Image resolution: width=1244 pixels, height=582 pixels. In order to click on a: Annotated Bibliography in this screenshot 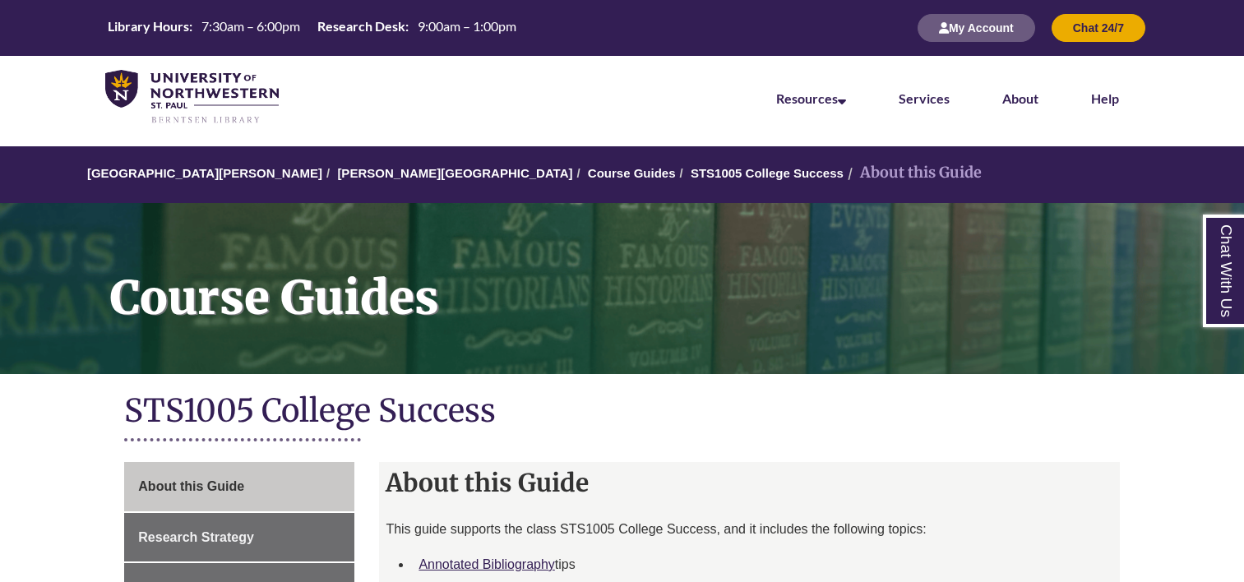, I will do `click(486, 564)`.